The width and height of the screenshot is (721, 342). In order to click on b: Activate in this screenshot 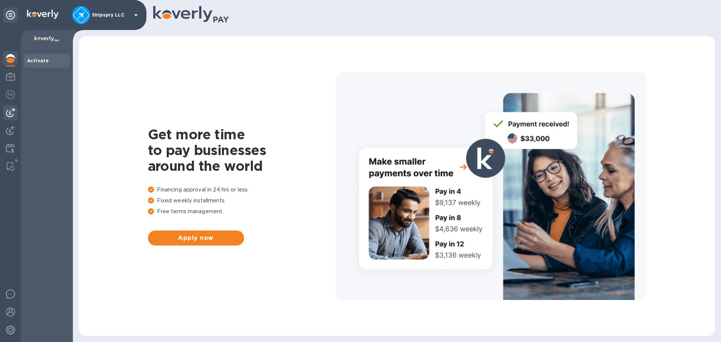, I will do `click(38, 60)`.